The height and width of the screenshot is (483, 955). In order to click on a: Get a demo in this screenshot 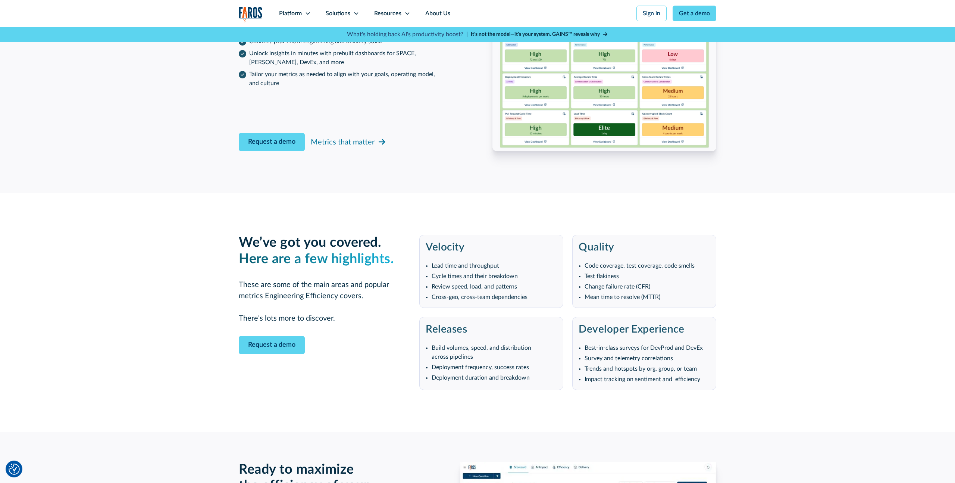, I will do `click(695, 13)`.